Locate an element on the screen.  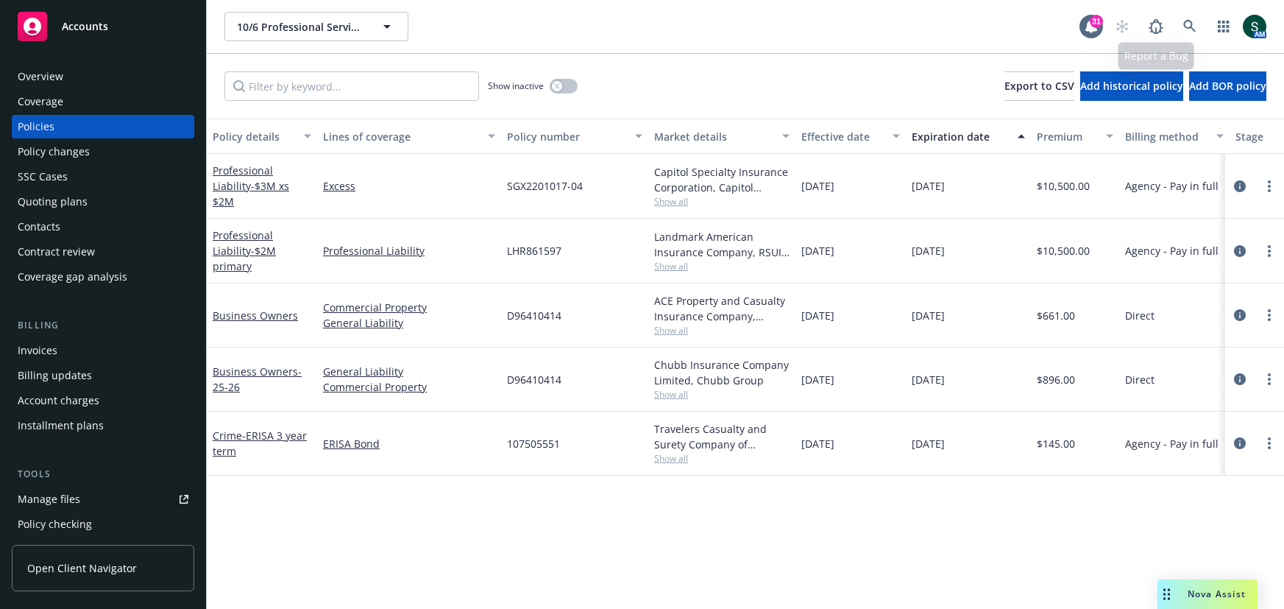
div: Expiration date is located at coordinates (960, 136).